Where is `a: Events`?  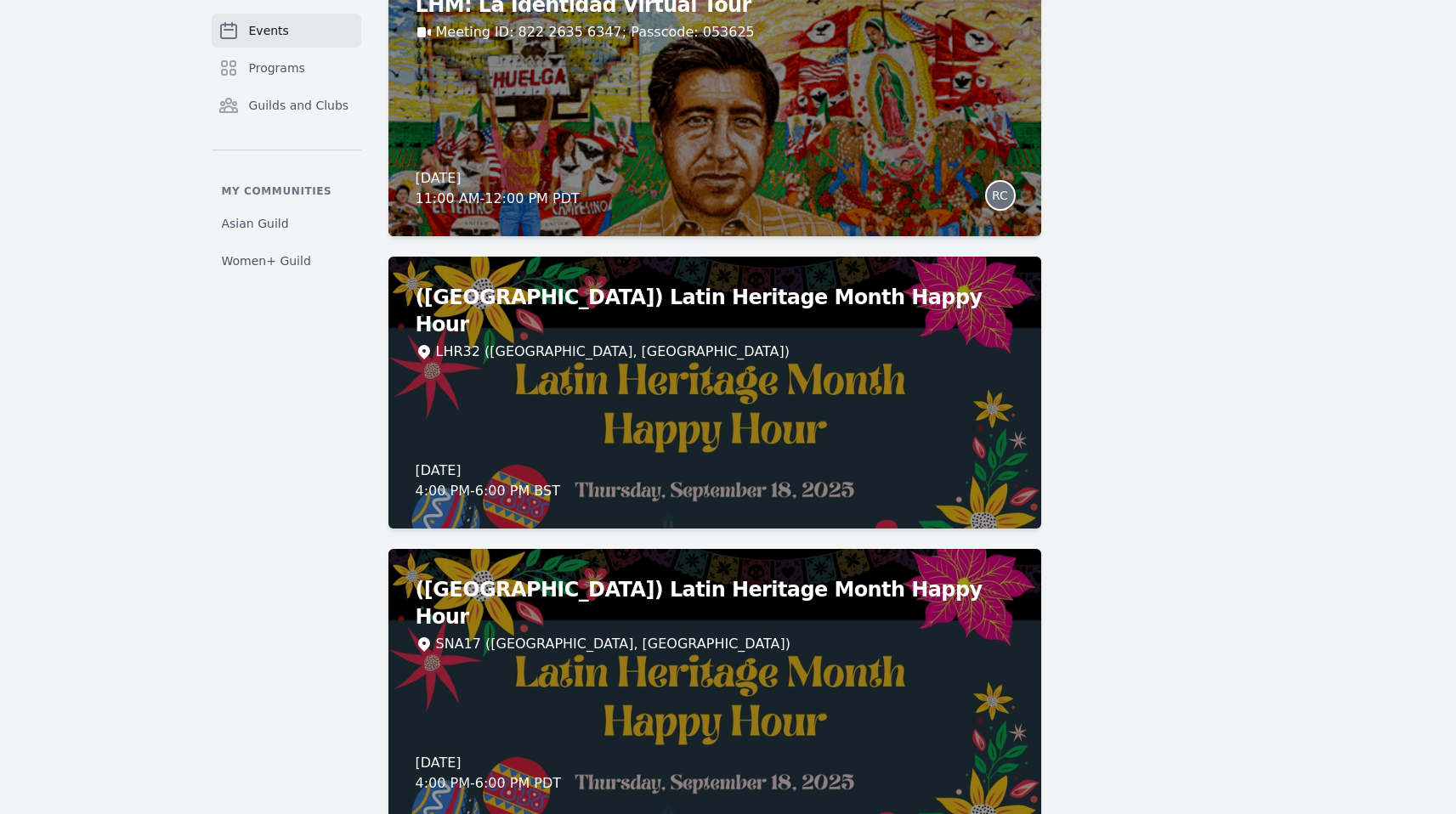 a: Events is located at coordinates (286, 31).